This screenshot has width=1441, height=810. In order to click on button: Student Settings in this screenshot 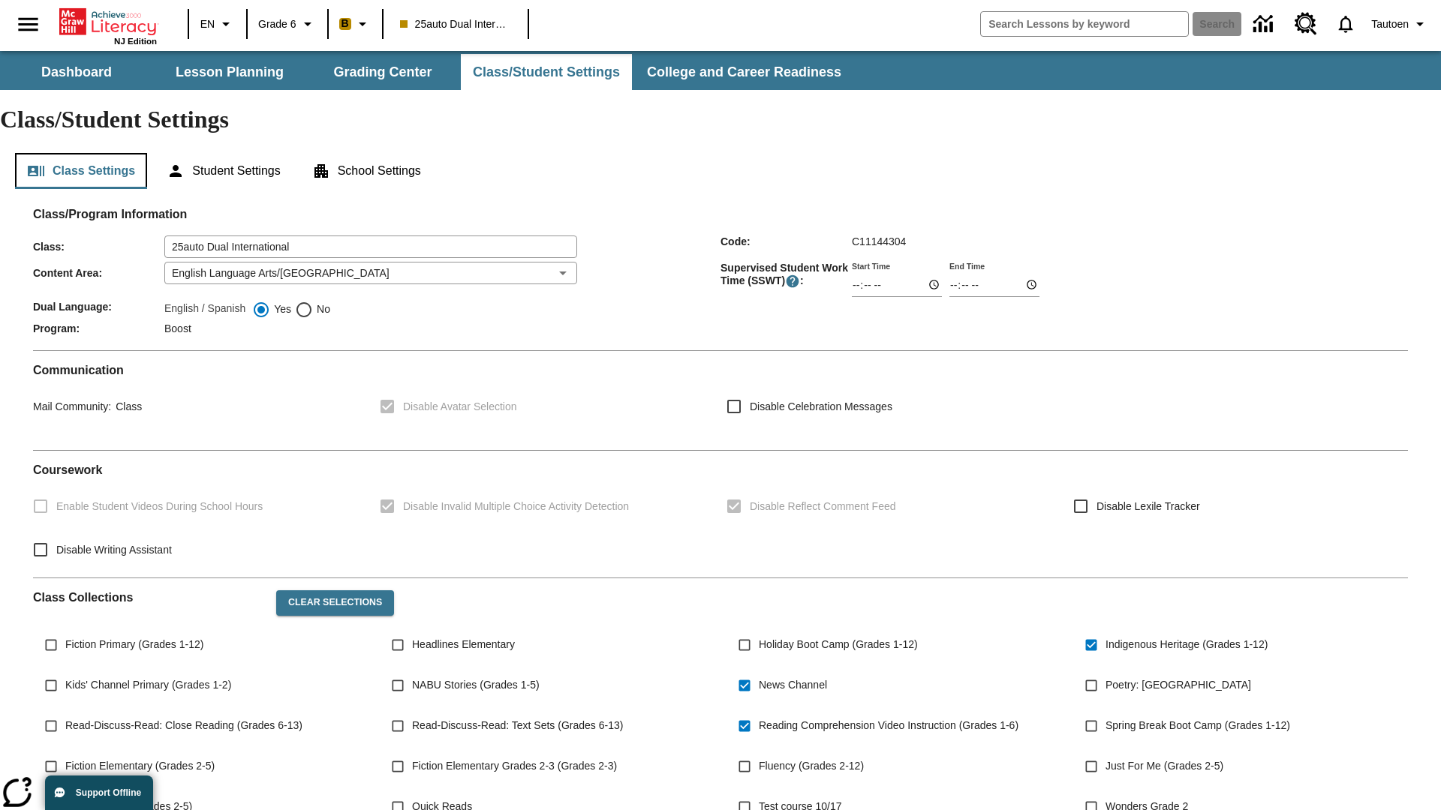, I will do `click(223, 171)`.